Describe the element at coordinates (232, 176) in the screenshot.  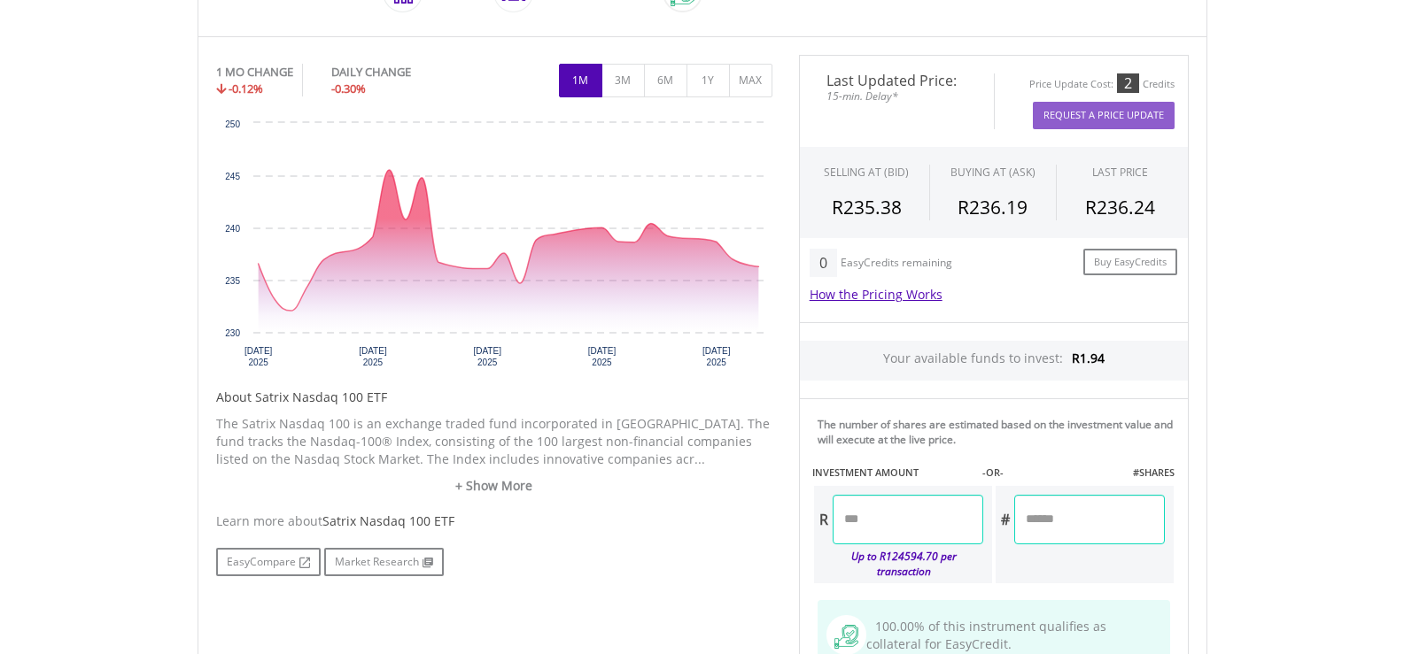
I see `text: 245` at that location.